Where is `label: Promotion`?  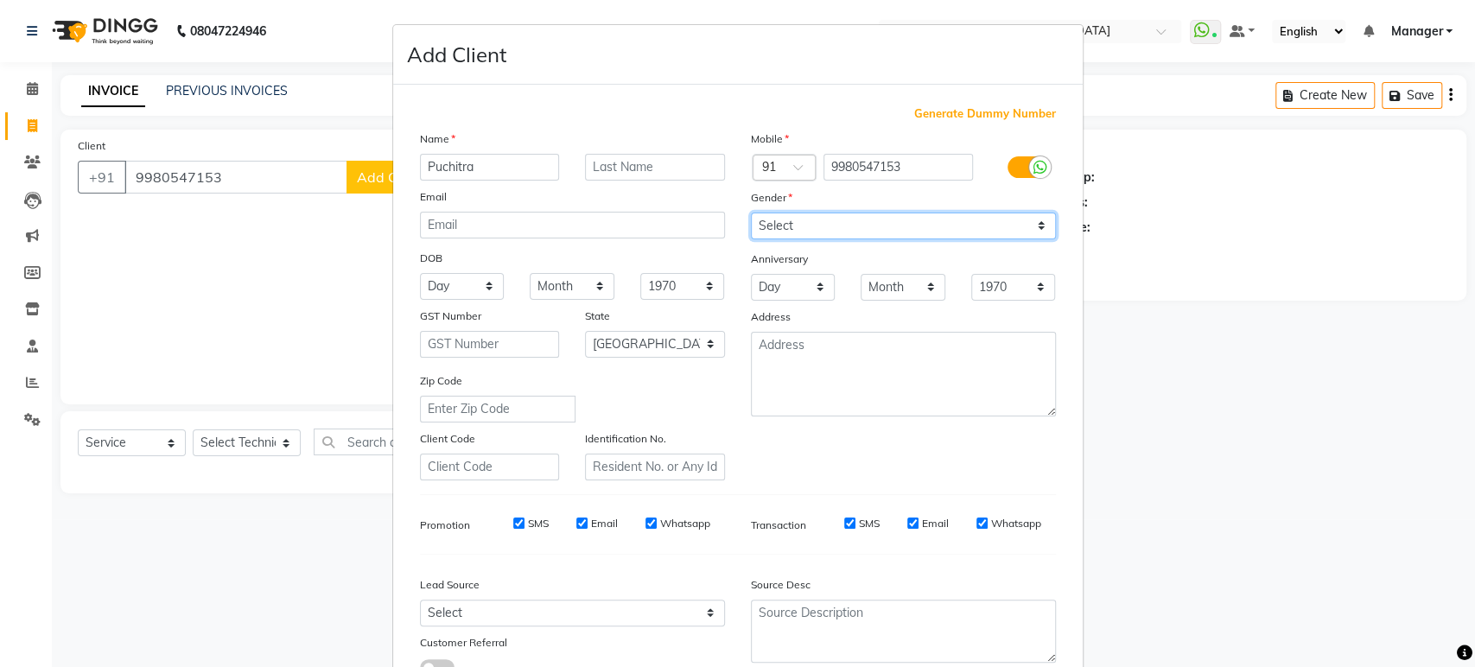
label: Promotion is located at coordinates (445, 525).